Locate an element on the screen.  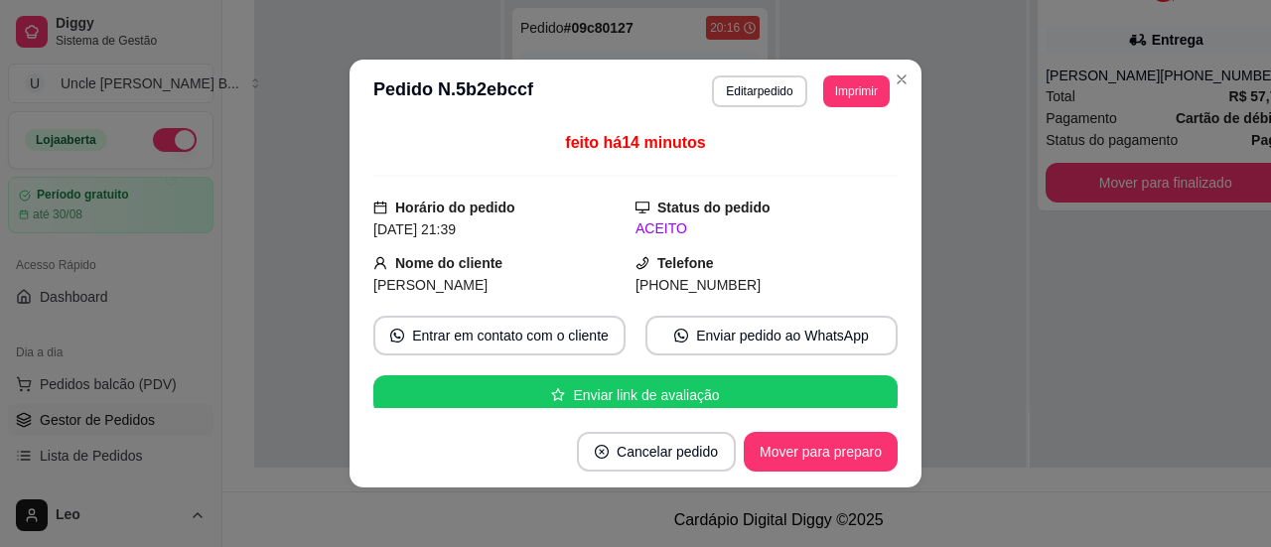
button: Mover para preparo is located at coordinates (820, 452).